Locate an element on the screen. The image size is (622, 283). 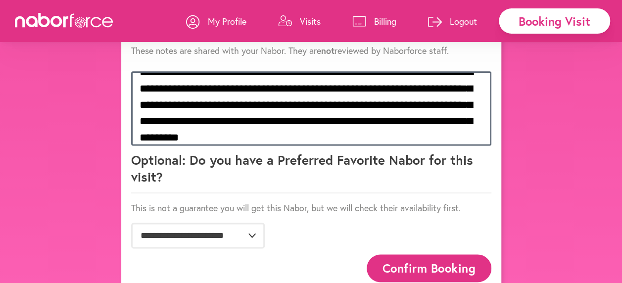
p: Visits is located at coordinates (310, 21).